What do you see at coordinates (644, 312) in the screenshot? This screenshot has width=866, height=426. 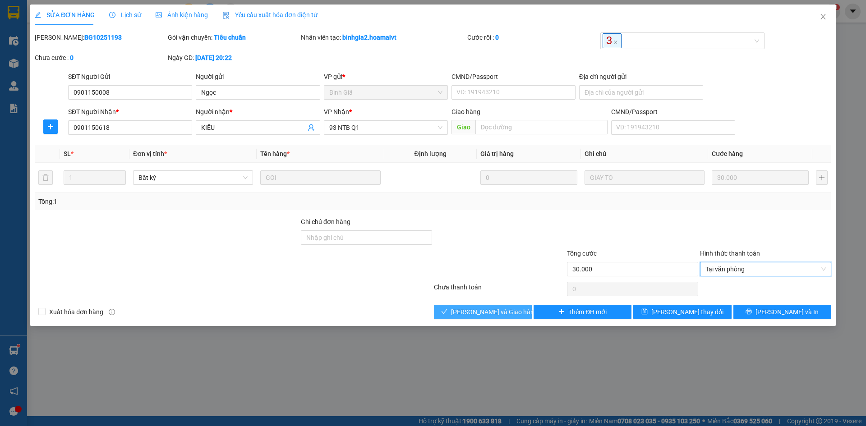 I see `span: save` at bounding box center [644, 312].